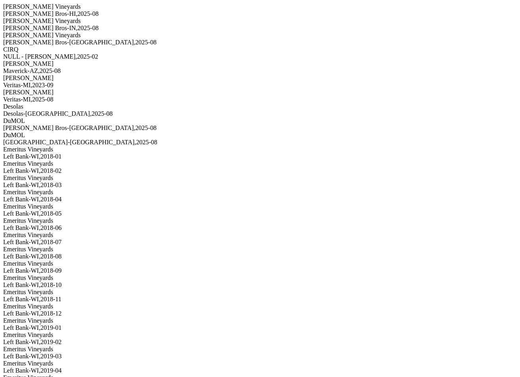 This screenshot has width=520, height=377. I want to click on div: Veritas-MI , 2023 - 09, so click(260, 85).